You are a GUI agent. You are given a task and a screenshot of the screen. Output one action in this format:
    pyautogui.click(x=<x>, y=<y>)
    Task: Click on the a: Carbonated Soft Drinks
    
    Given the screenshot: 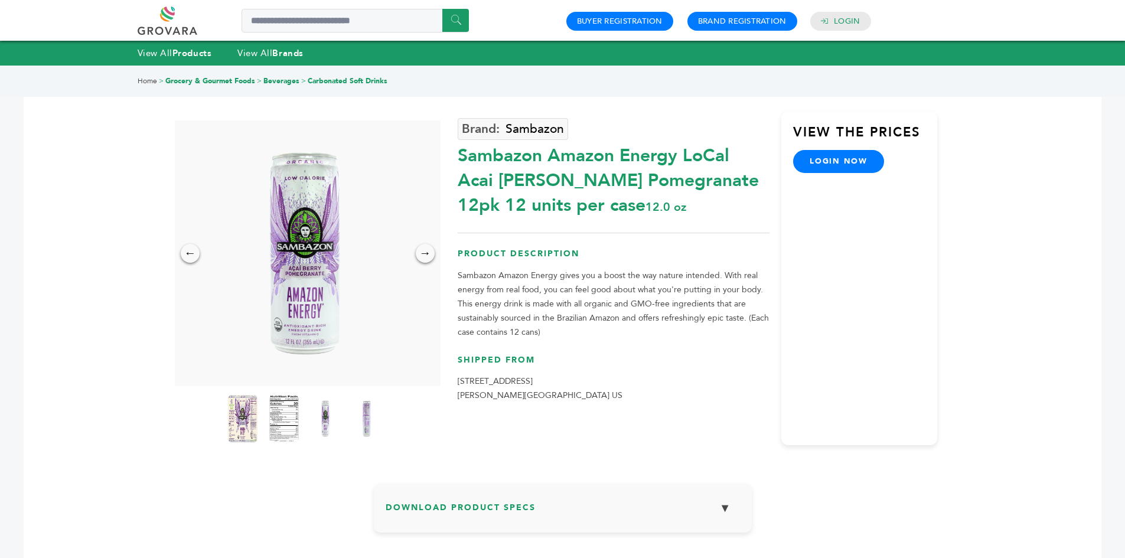 What is the action you would take?
    pyautogui.click(x=347, y=81)
    